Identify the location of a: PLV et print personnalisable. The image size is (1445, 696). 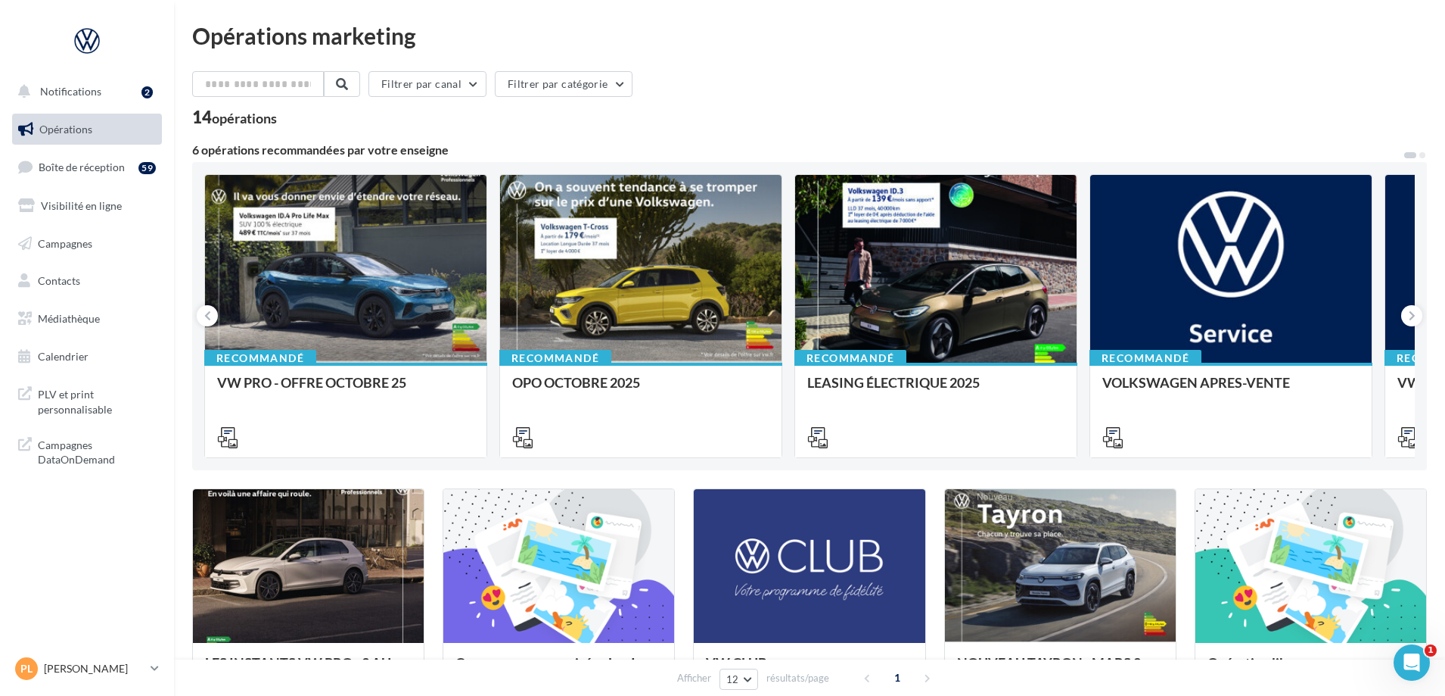
(87, 400).